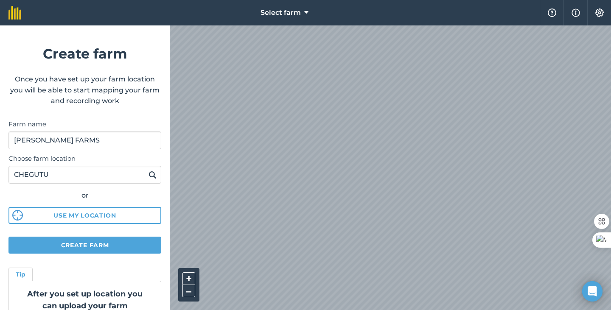  What do you see at coordinates (15, 13) in the screenshot?
I see `img: fieldmargin Logo` at bounding box center [15, 13].